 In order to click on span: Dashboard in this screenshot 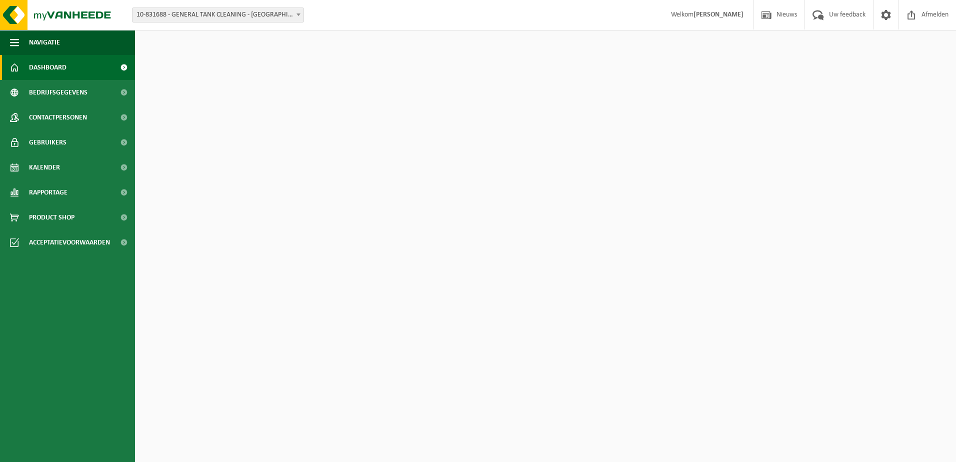, I will do `click(48, 68)`.